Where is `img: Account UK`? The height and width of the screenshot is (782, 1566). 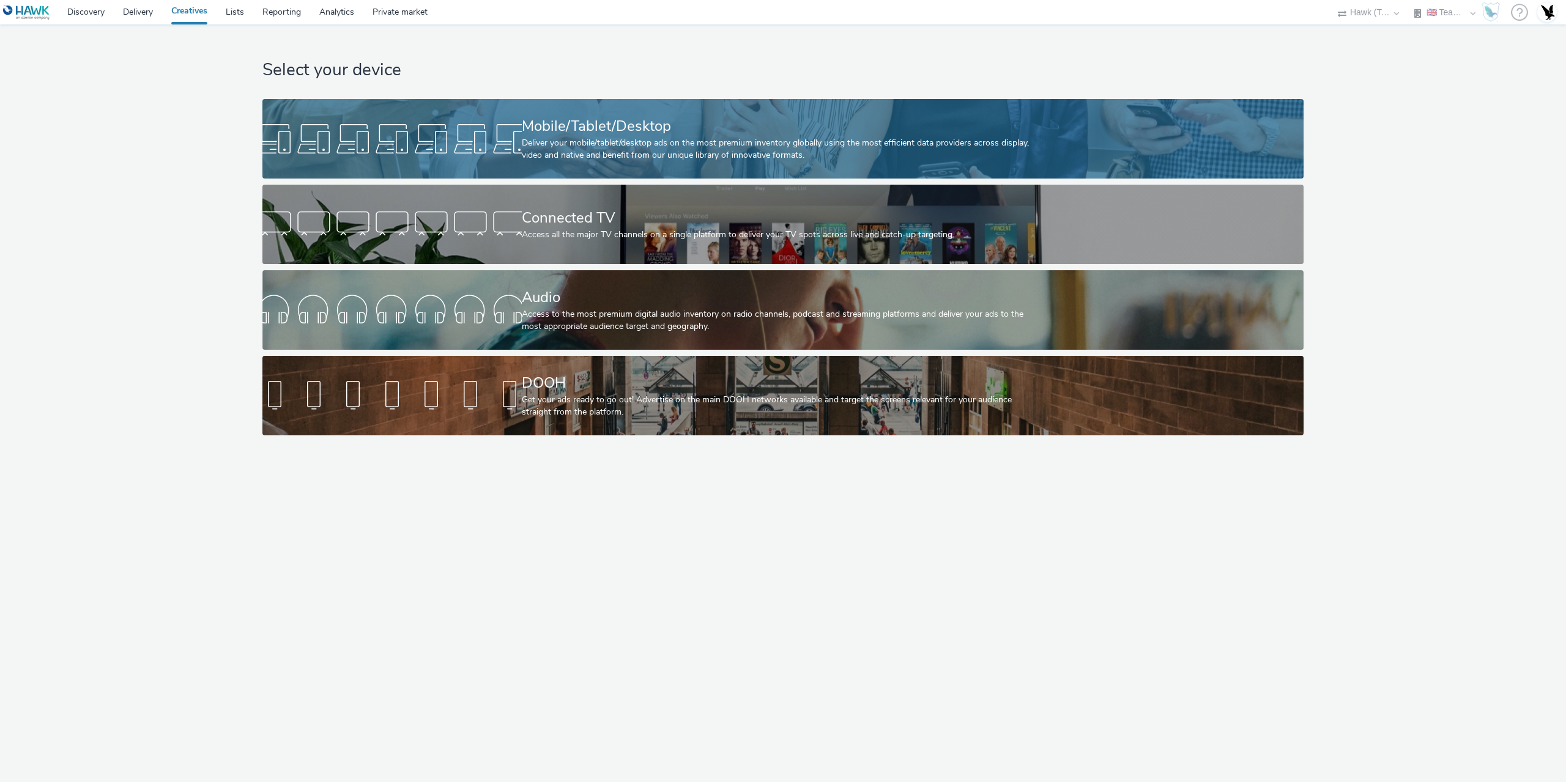
img: Account UK is located at coordinates (1547, 12).